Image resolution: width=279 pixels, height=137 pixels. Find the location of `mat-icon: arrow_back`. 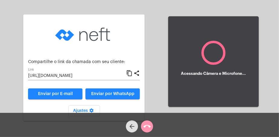

mat-icon: arrow_back is located at coordinates (132, 126).